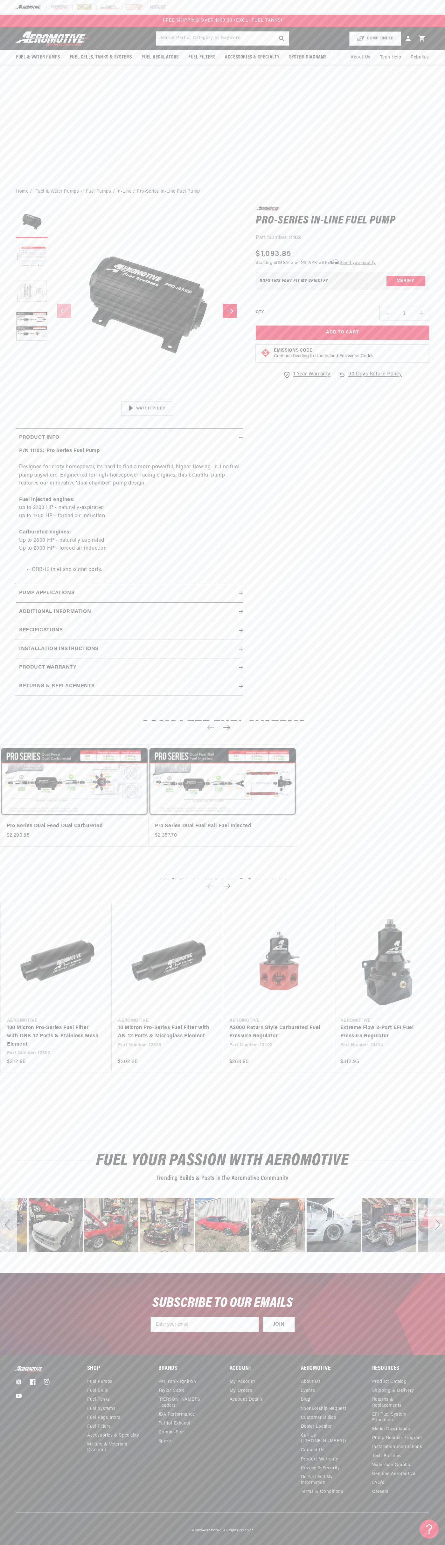 The height and width of the screenshot is (1545, 445). What do you see at coordinates (246, 1400) in the screenshot?
I see `a: Account Details` at bounding box center [246, 1400].